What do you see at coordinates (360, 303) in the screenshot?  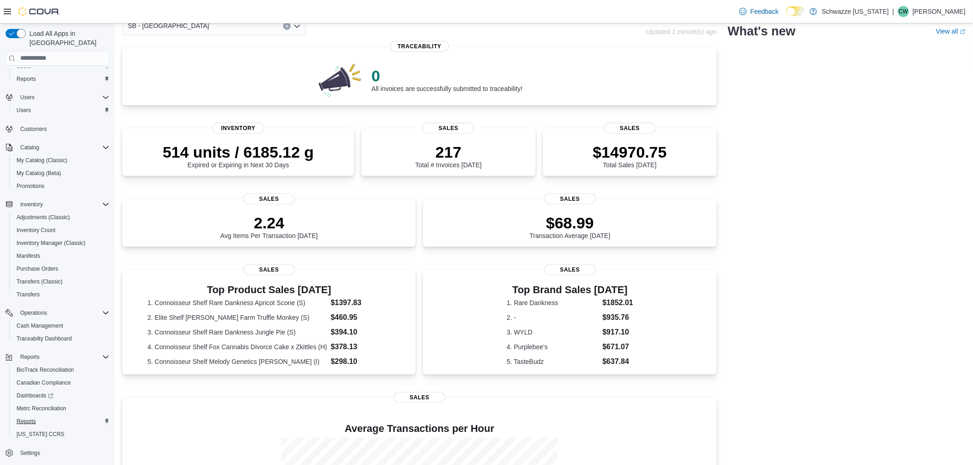 I see `dd: $1397.83` at bounding box center [360, 303].